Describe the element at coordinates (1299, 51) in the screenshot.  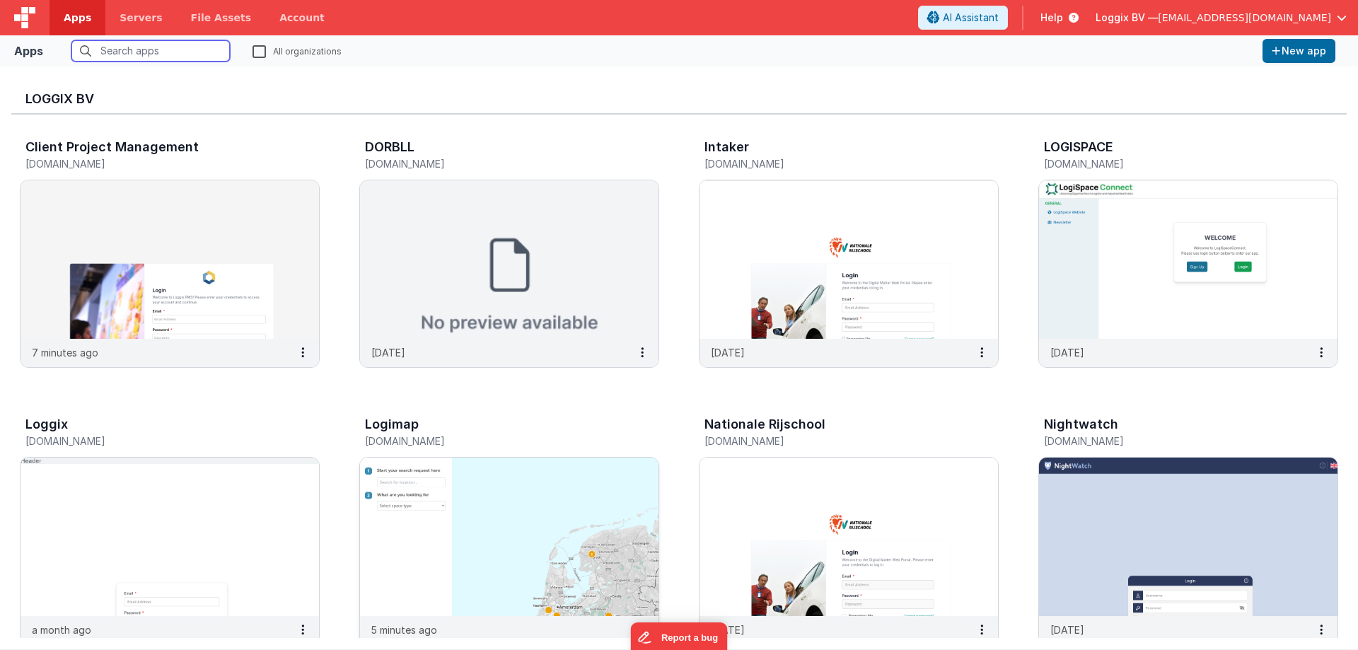
I see `button: New app` at that location.